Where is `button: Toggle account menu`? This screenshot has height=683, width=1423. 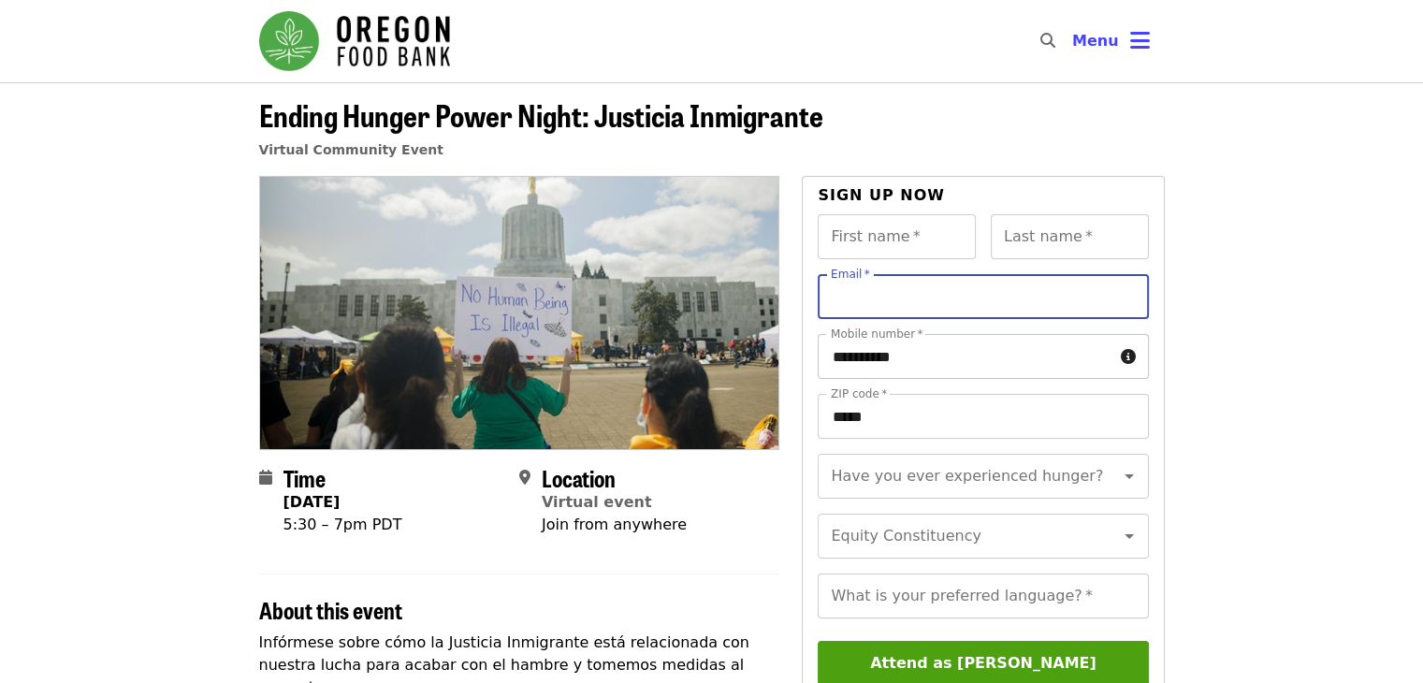
button: Toggle account menu is located at coordinates (1111, 41).